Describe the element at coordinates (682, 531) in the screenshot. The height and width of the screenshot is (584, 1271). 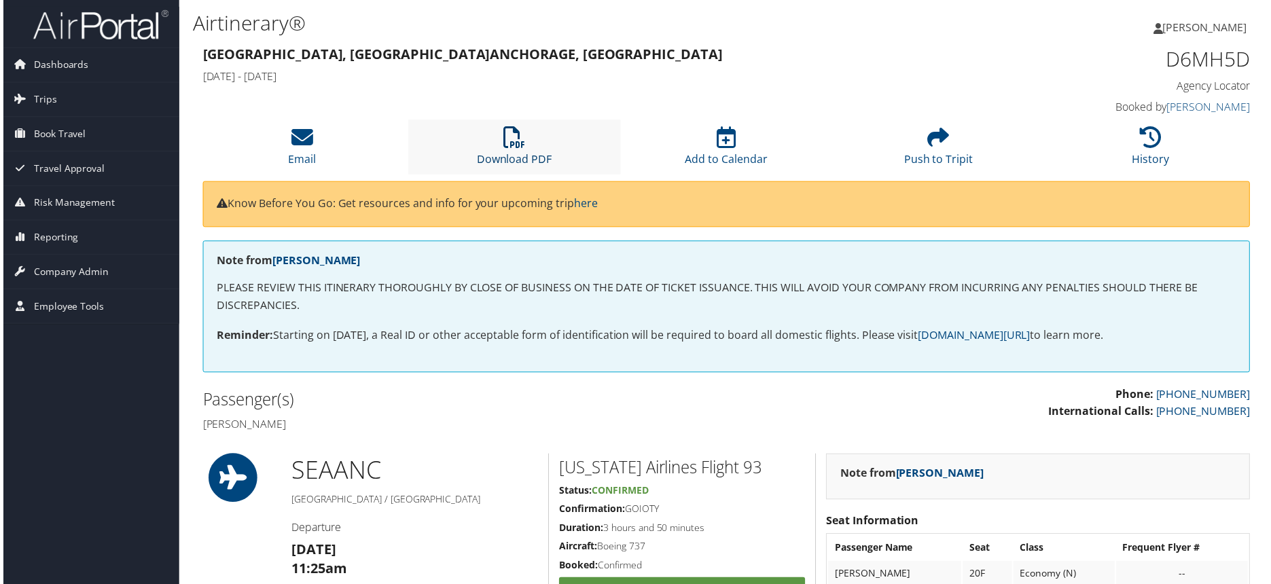
I see `h5: 3 hours and 50 minutes` at that location.